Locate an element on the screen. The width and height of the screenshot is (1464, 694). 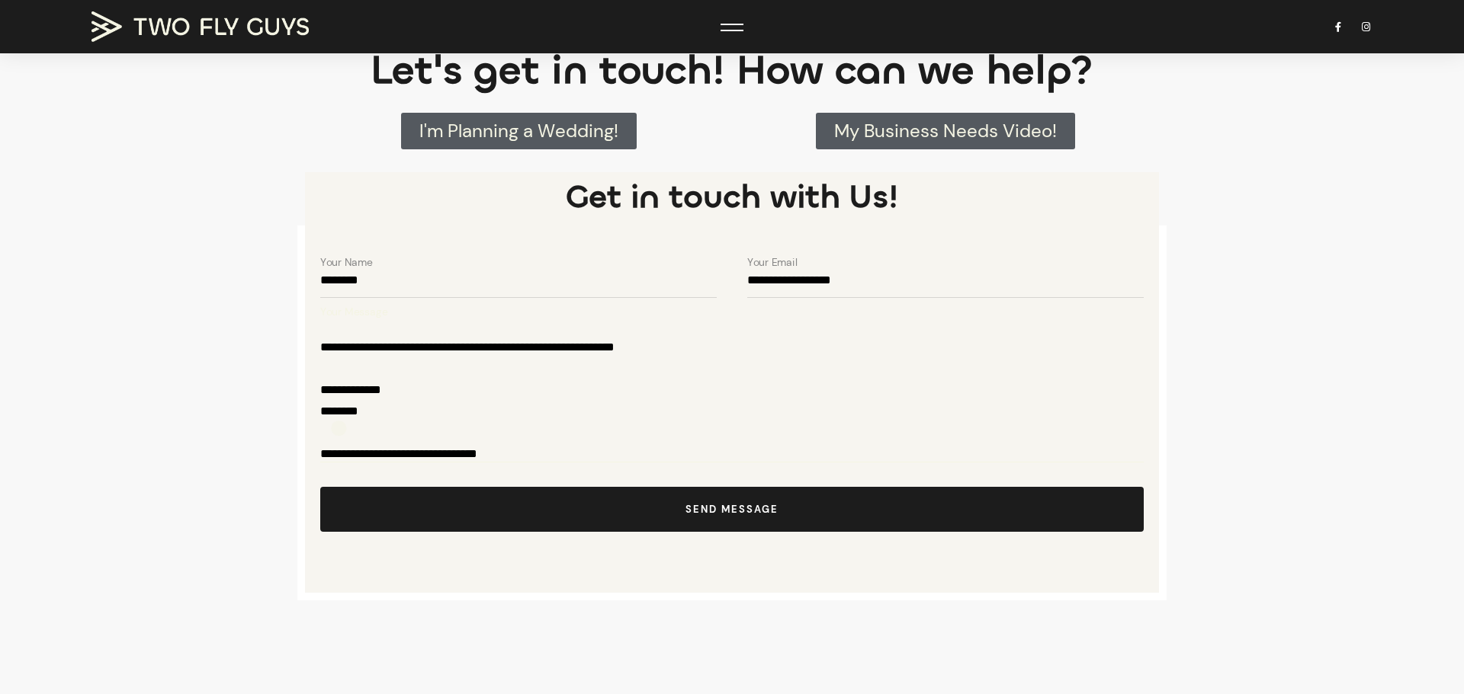
span: Your Email is located at coordinates (772, 263).